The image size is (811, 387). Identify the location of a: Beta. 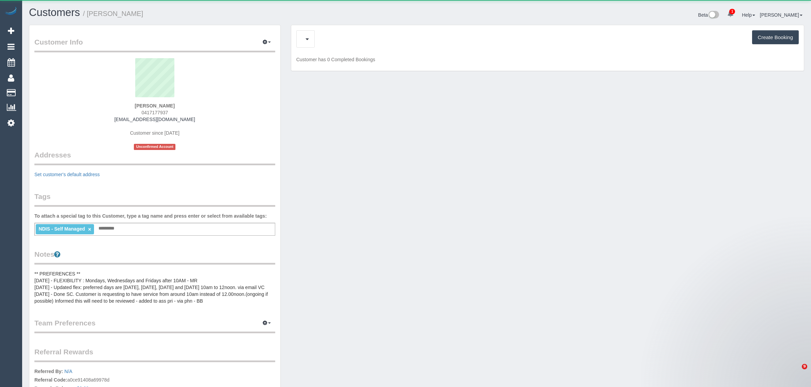
(708, 15).